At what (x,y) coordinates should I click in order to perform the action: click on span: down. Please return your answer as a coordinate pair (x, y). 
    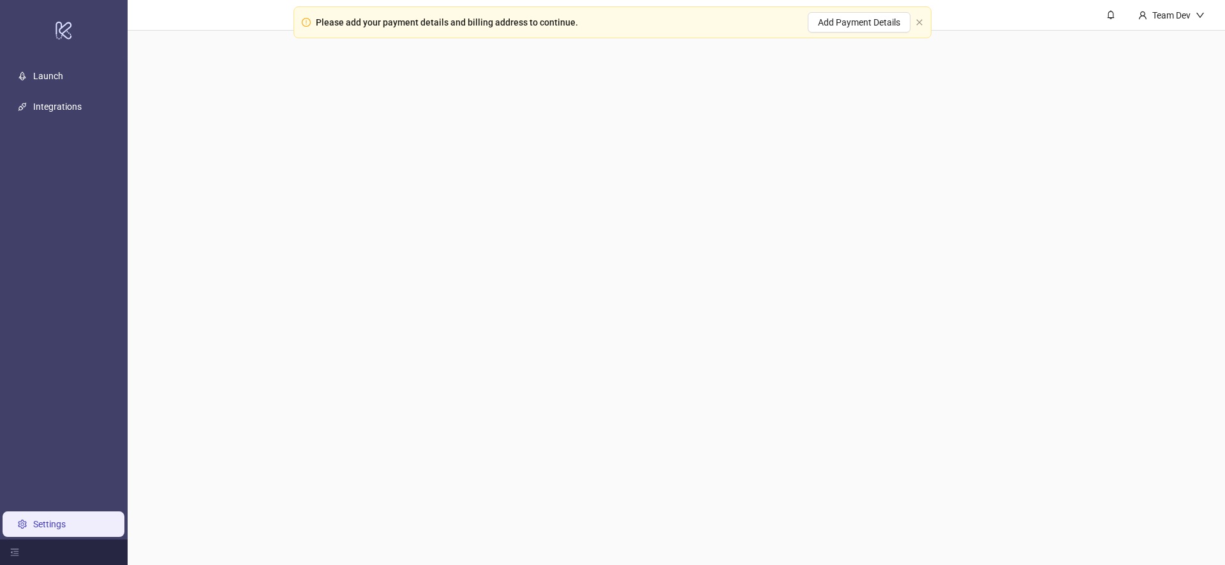
    Looking at the image, I should click on (1201, 15).